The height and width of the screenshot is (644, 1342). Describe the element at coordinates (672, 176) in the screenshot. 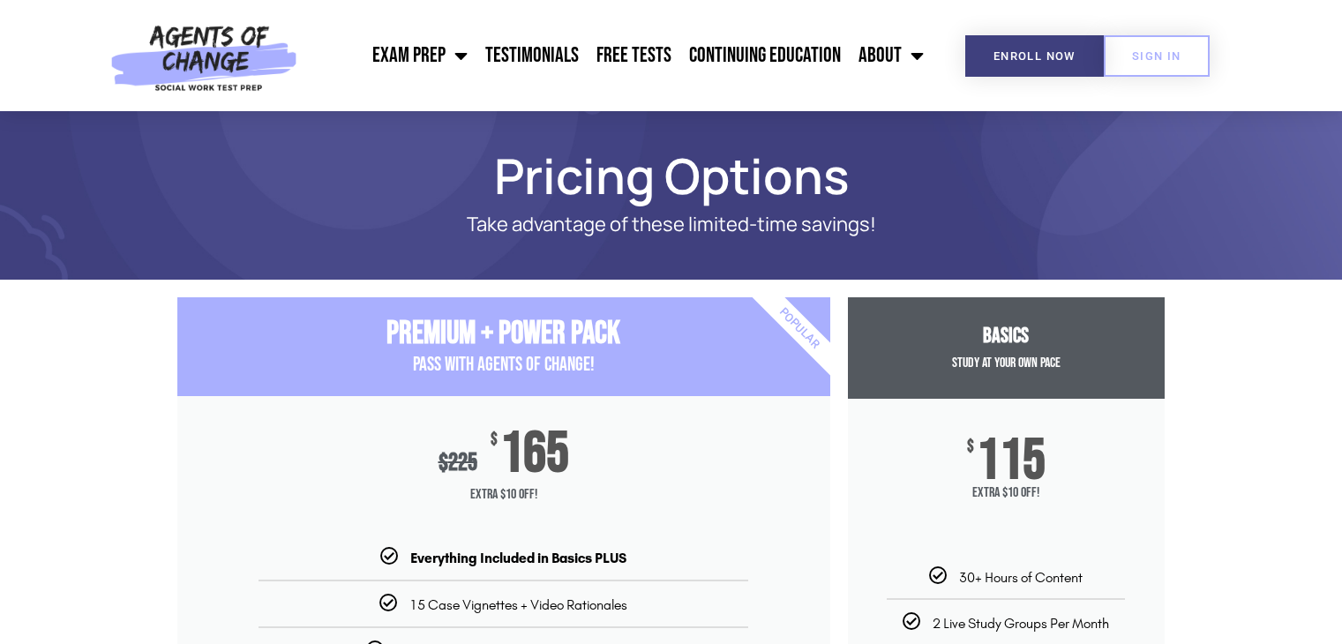

I see `h1: Pricing Options` at that location.